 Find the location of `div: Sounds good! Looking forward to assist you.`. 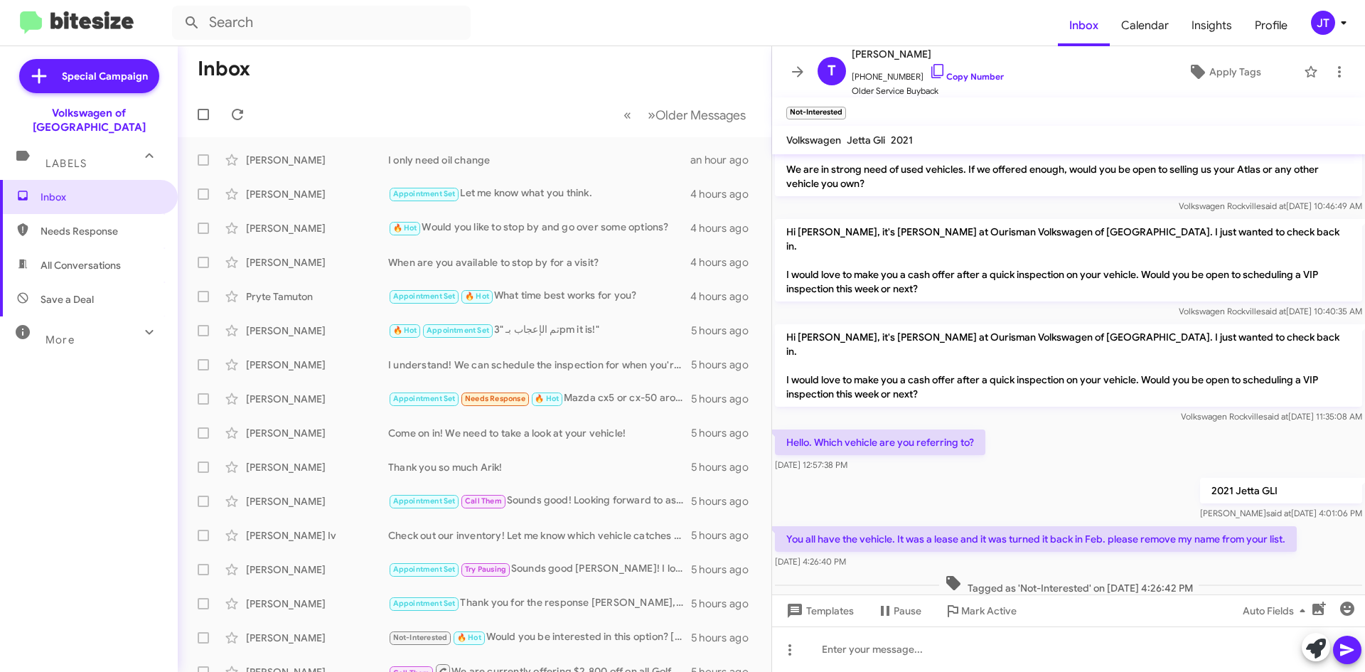

div: Sounds good! Looking forward to assist you. is located at coordinates (540, 501).